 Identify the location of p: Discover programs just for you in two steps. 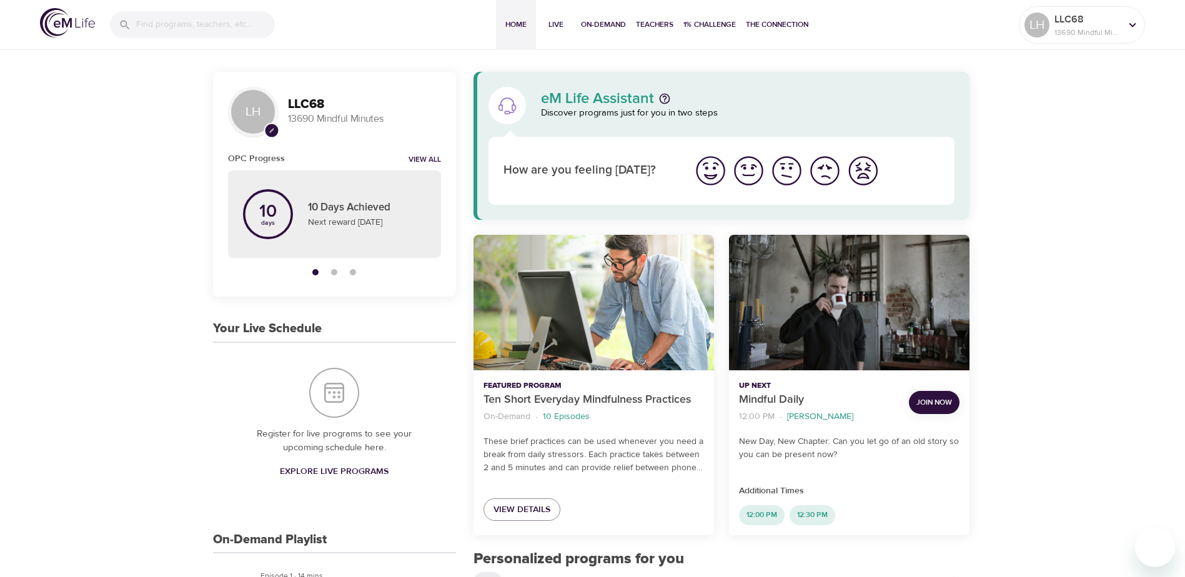
(748, 113).